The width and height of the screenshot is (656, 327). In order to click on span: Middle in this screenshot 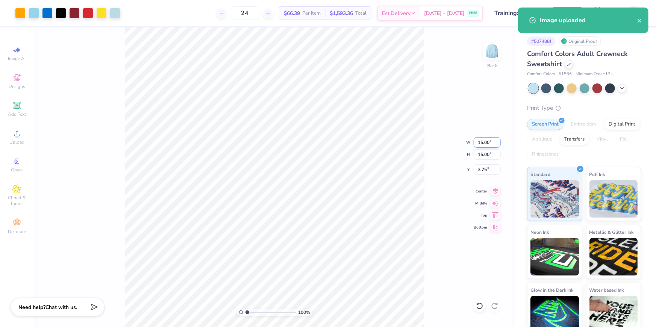, I will do `click(480, 203)`.